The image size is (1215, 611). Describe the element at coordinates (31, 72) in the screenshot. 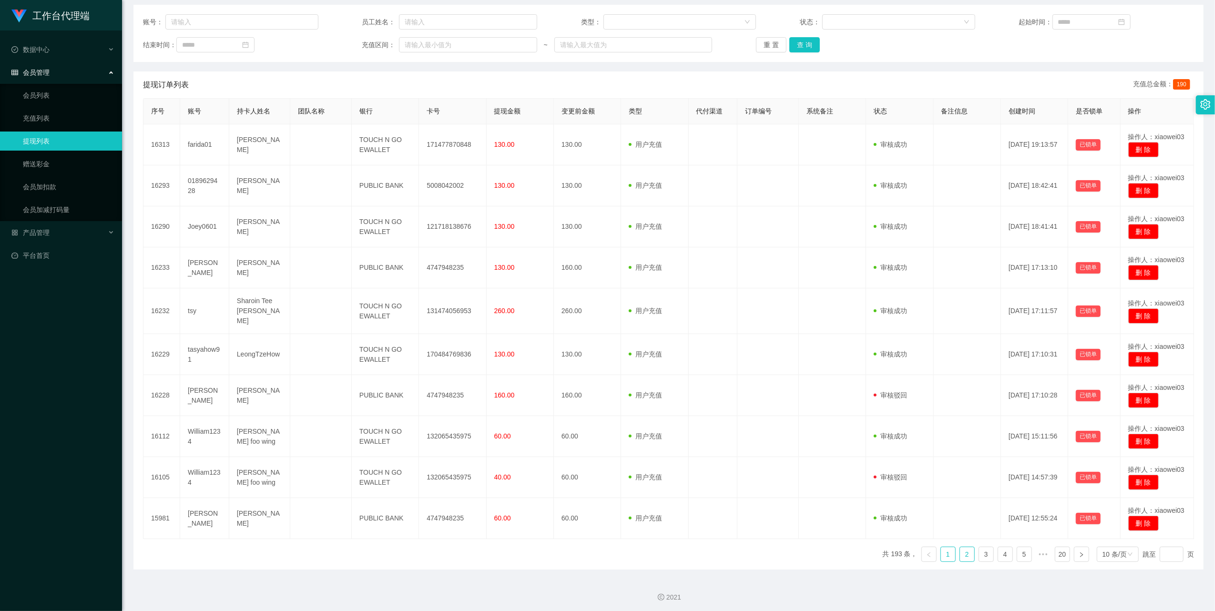

I see `span: 会员管理` at that location.